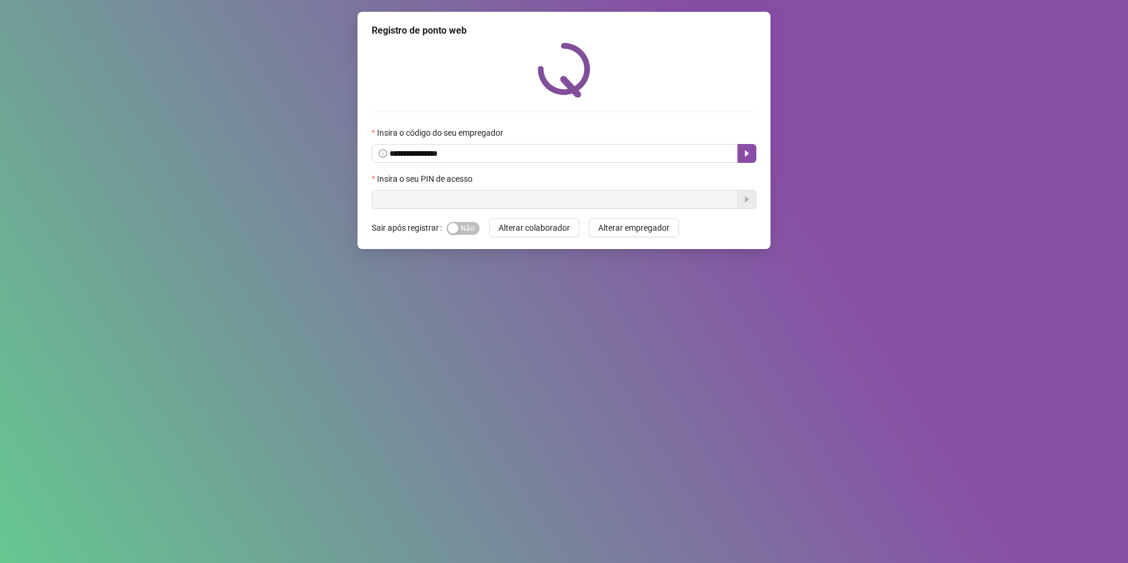 The image size is (1128, 563). Describe the element at coordinates (564, 70) in the screenshot. I see `img: QRPoint` at that location.